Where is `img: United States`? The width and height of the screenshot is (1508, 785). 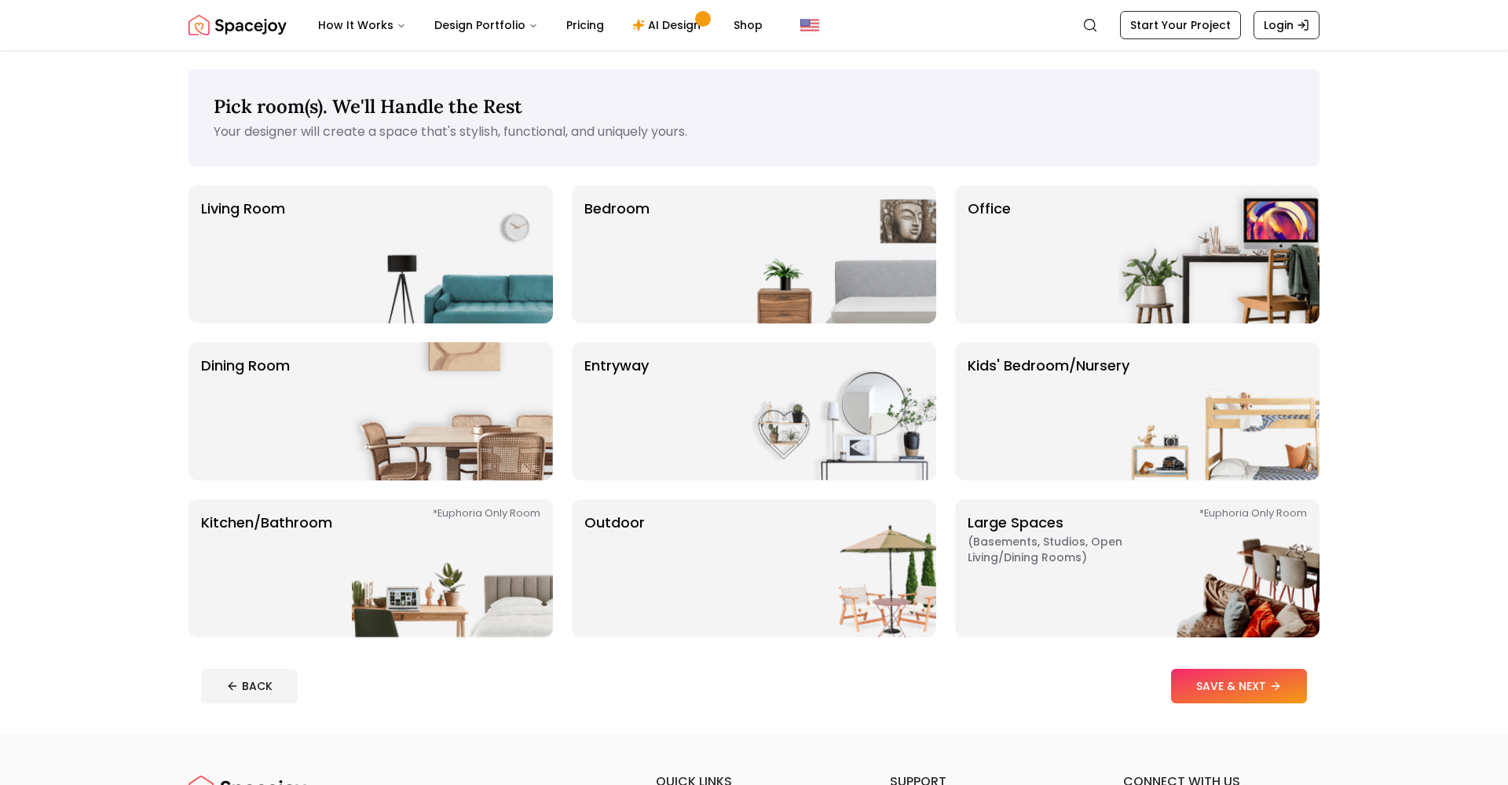
img: United States is located at coordinates (810, 25).